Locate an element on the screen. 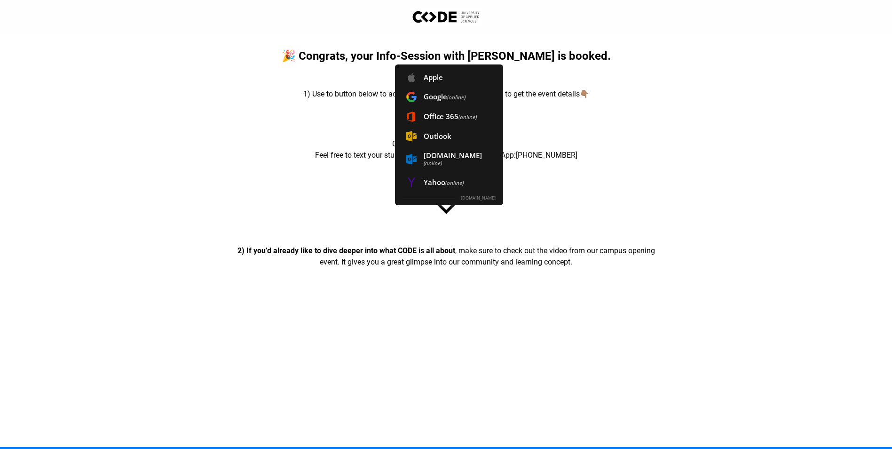 The height and width of the screenshot is (449, 892). span: 1) Use to button below to add the event to your calendar and to get the event details is located at coordinates (446, 94).